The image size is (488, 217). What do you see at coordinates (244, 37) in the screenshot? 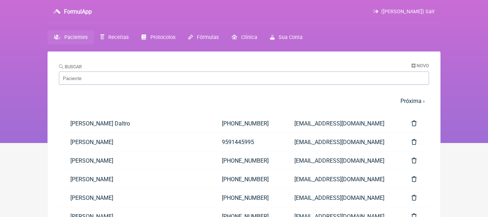
I see `a: Clínica` at bounding box center [244, 37].